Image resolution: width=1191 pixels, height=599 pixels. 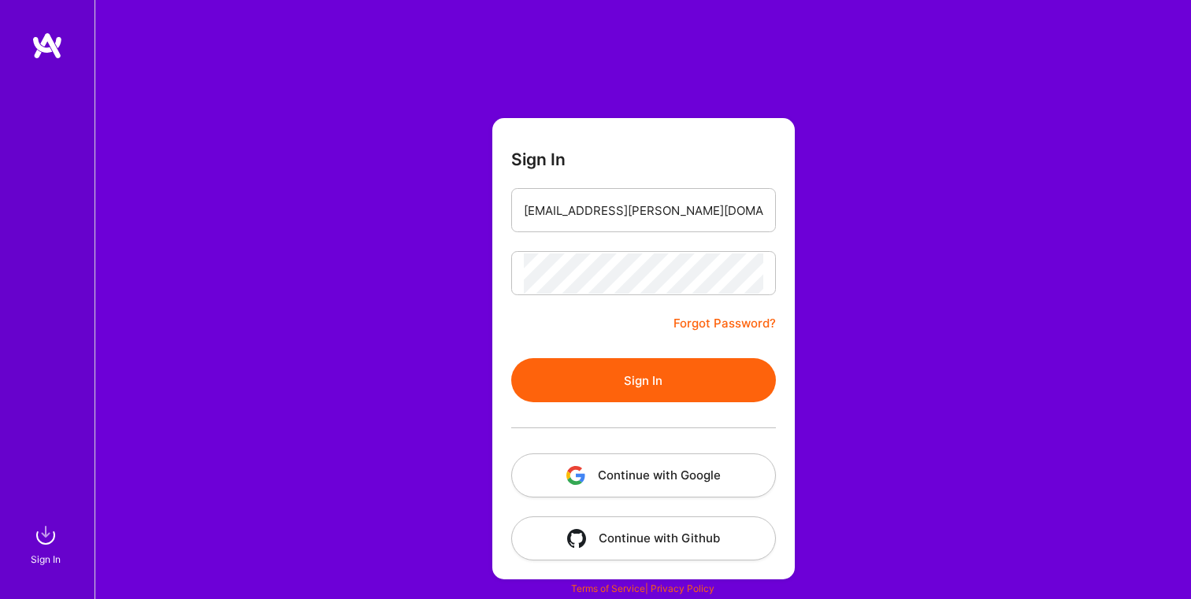 What do you see at coordinates (608, 588) in the screenshot?
I see `a: Terms of Service` at bounding box center [608, 588].